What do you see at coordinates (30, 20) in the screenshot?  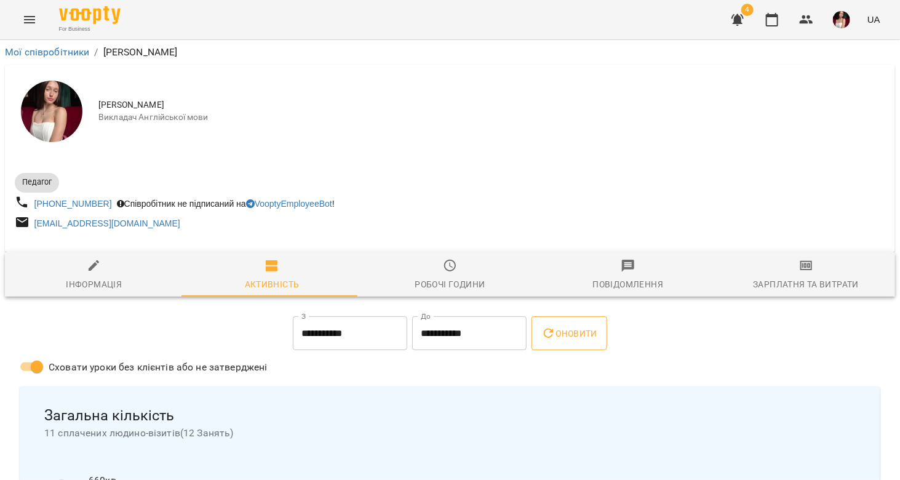 I see `button: Menu` at bounding box center [30, 20].